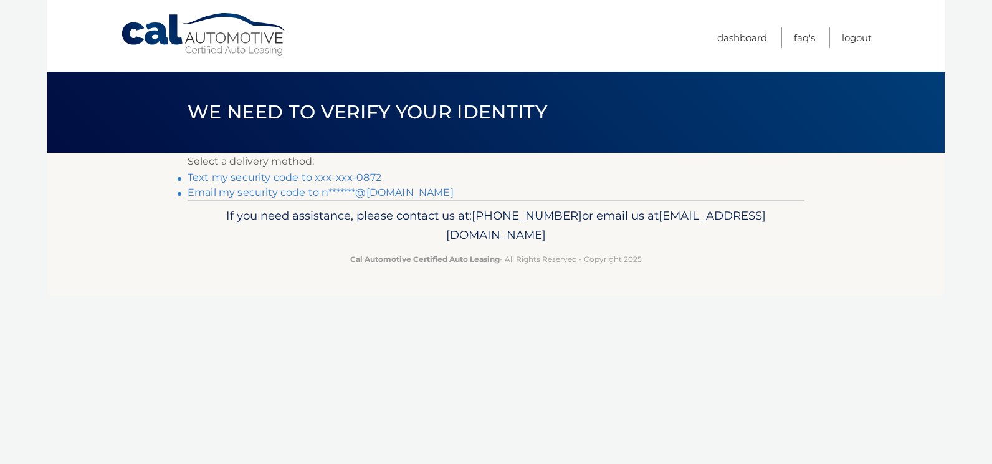  I want to click on a: Logout, so click(857, 37).